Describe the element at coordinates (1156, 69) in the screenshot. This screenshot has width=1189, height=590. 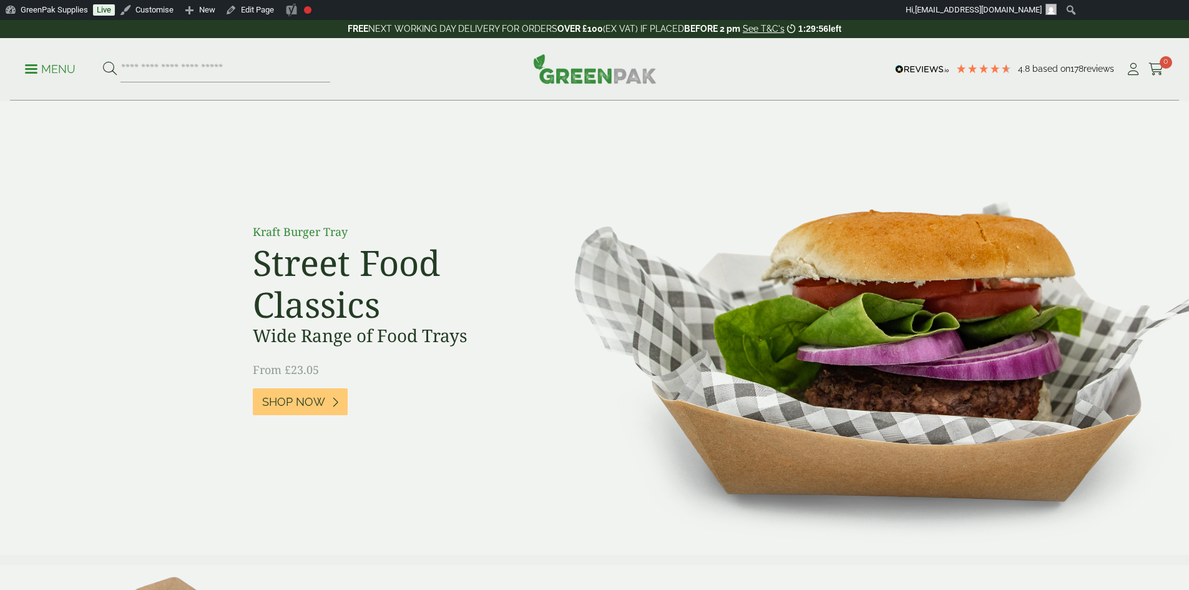
I see `a: 0` at that location.